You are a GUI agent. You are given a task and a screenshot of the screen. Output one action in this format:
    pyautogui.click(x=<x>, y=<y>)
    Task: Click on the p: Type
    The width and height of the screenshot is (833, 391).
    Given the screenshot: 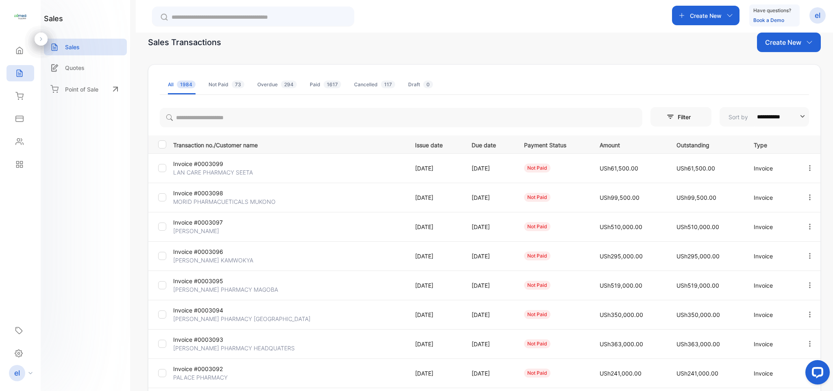 What is the action you would take?
    pyautogui.click(x=771, y=144)
    